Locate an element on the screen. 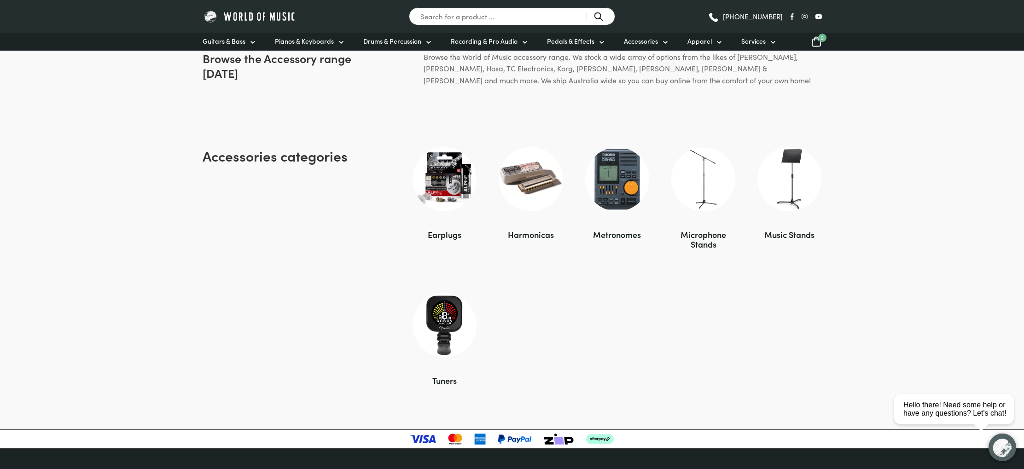 The image size is (1024, 469). a: Harmonicas image Harmonicas is located at coordinates (530, 193).